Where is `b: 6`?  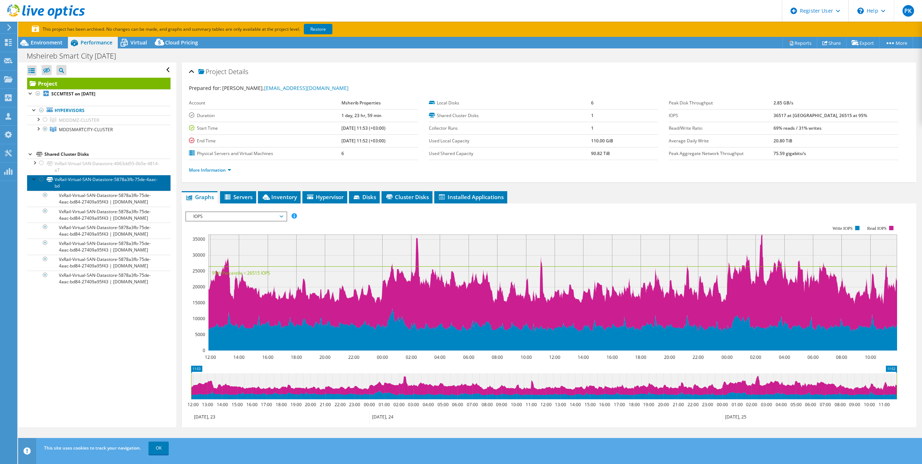 b: 6 is located at coordinates (592, 103).